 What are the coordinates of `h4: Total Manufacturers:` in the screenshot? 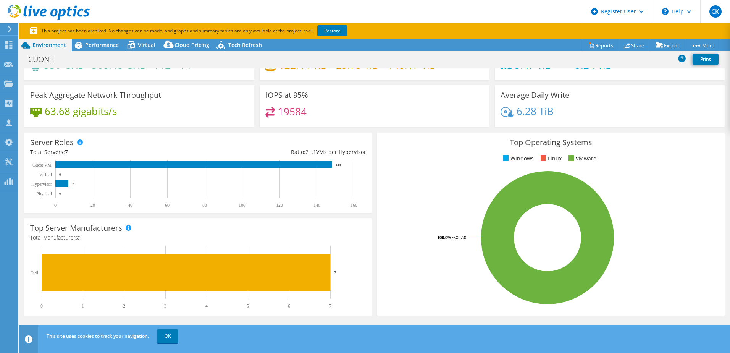 It's located at (198, 237).